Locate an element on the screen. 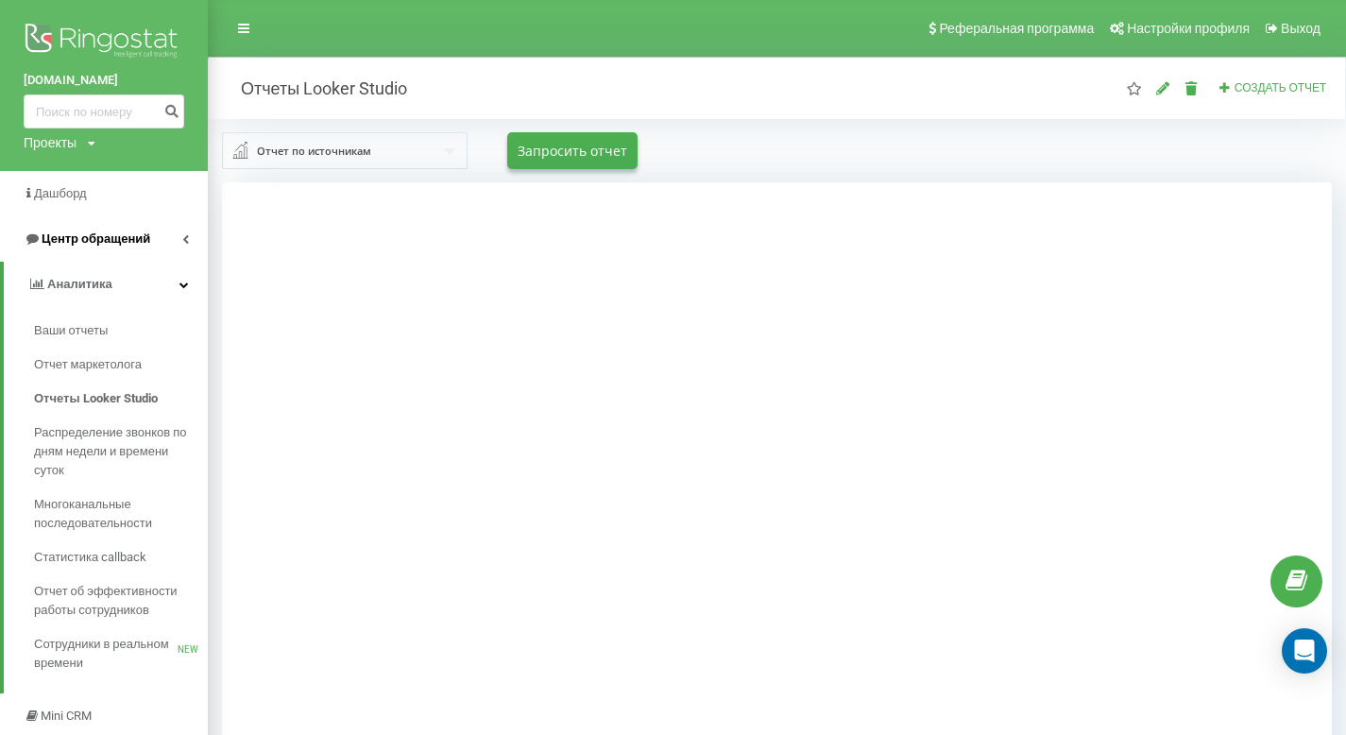 Image resolution: width=1346 pixels, height=735 pixels. span: Отчеты Looker Studio is located at coordinates (95, 399).